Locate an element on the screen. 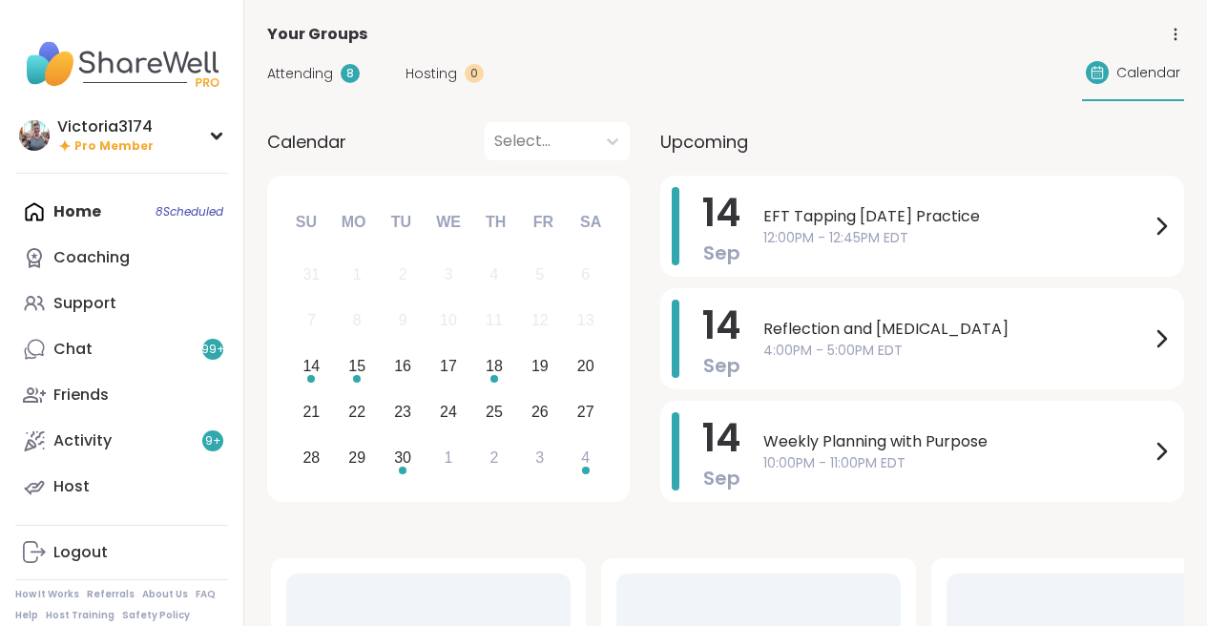 The width and height of the screenshot is (1207, 626). div: Choose Tuesday, September 16th, 2025 is located at coordinates (403, 367).